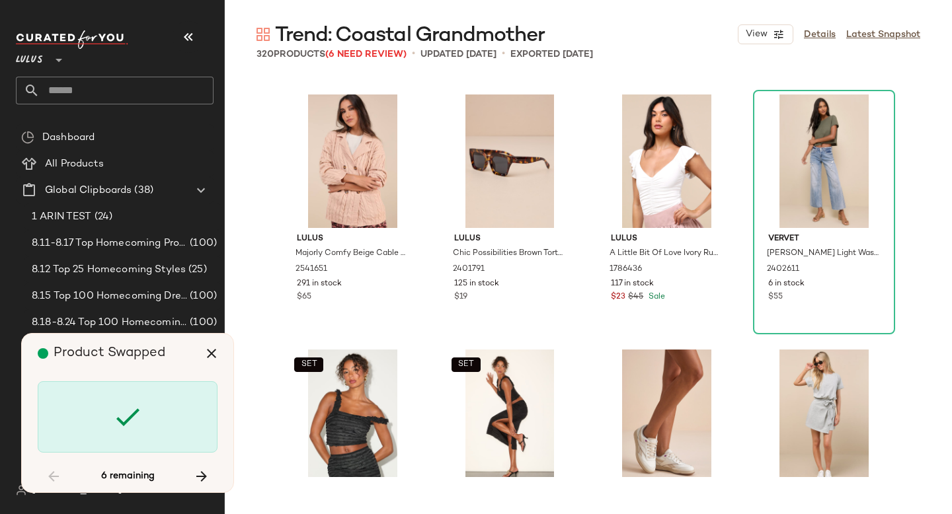  What do you see at coordinates (410, 36) in the screenshot?
I see `span: Trend: Coastal Grandmother` at bounding box center [410, 36].